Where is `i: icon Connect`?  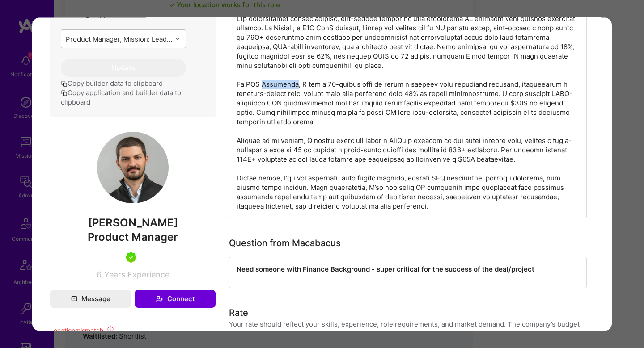 i: icon Connect is located at coordinates (159, 299).